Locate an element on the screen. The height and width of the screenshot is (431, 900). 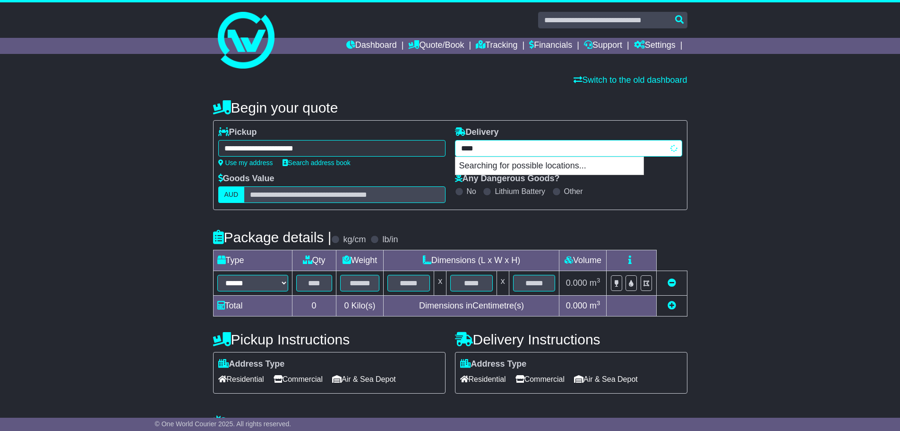
p: Searching for possible locations... is located at coordinates (550, 166).